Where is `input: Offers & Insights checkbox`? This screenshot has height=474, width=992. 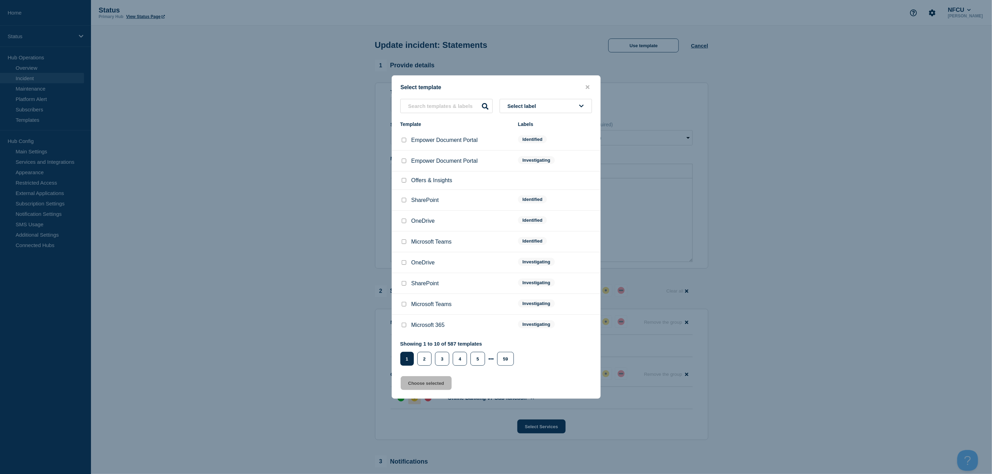
input: Offers & Insights checkbox is located at coordinates (404, 180).